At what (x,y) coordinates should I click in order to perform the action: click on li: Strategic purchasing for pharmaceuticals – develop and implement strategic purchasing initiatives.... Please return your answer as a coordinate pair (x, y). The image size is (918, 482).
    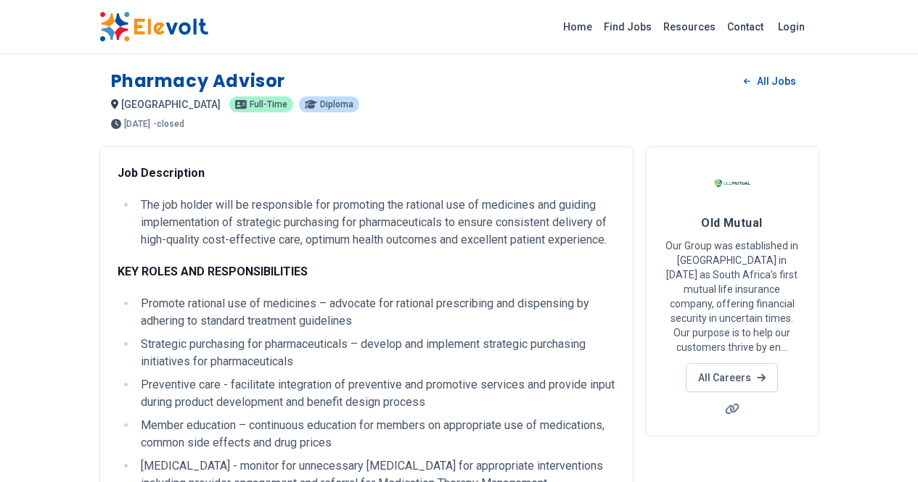
    Looking at the image, I should click on (376, 353).